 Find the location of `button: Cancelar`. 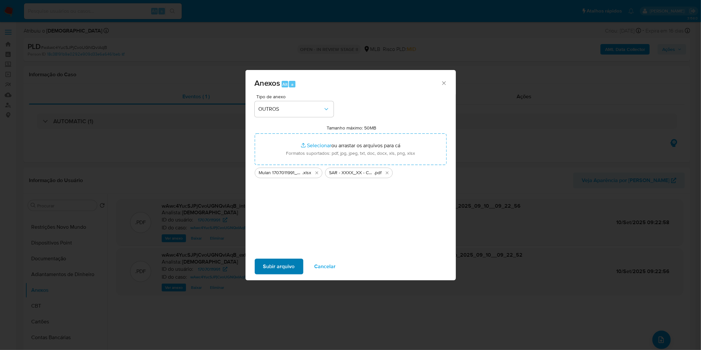

button: Cancelar is located at coordinates (325, 266).